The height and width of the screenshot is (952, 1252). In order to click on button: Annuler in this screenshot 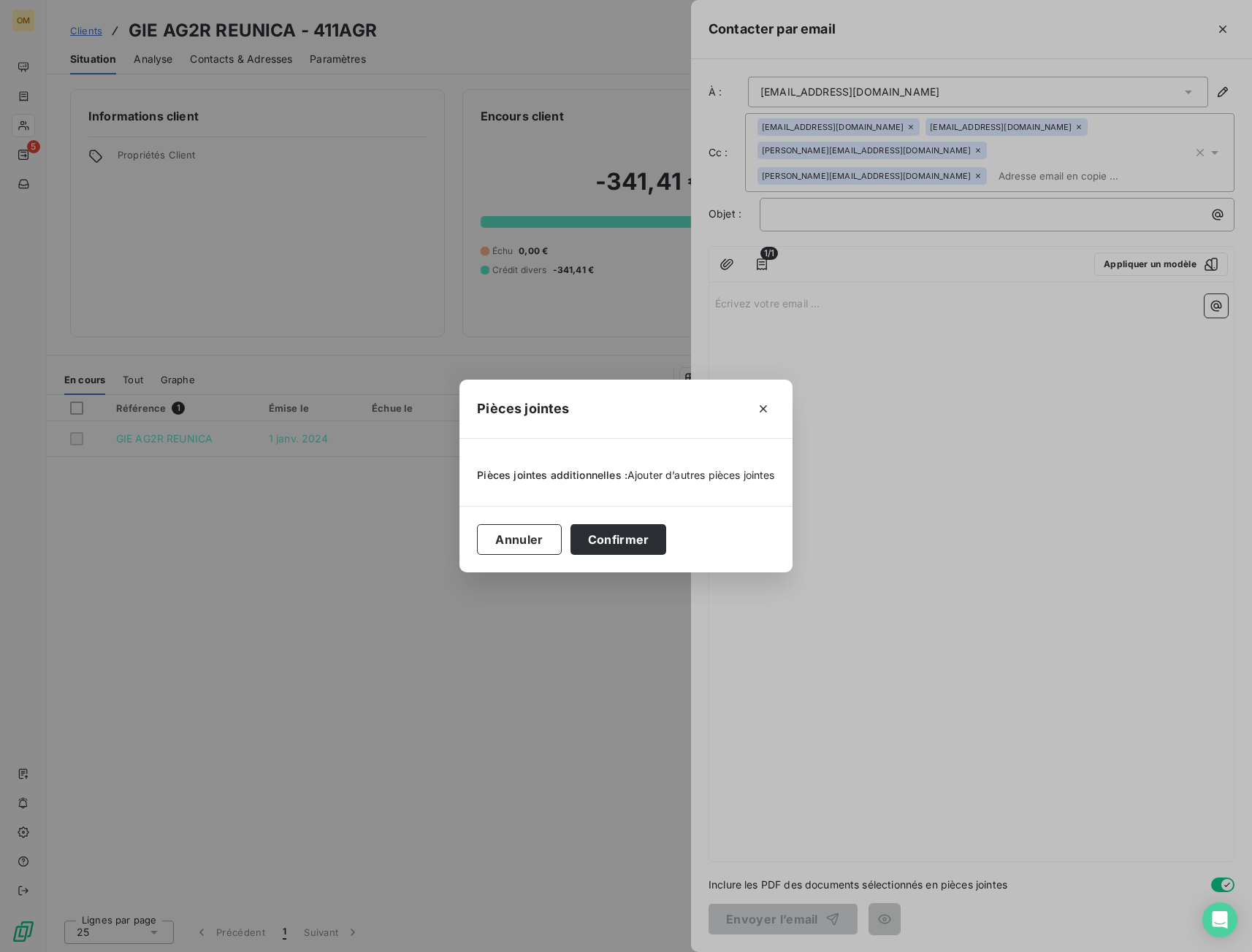, I will do `click(518, 540)`.